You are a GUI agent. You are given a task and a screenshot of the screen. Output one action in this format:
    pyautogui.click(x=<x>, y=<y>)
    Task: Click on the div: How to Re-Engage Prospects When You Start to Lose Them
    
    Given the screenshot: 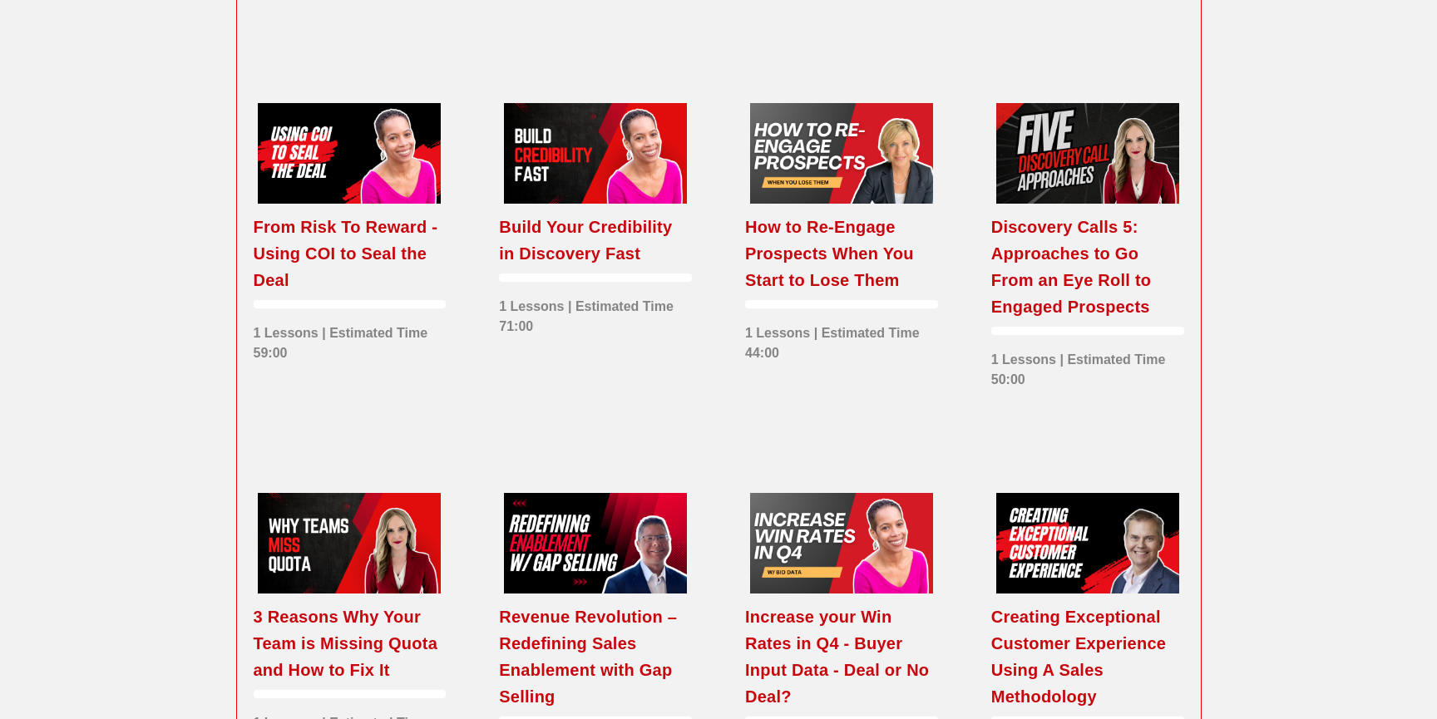 What is the action you would take?
    pyautogui.click(x=842, y=254)
    